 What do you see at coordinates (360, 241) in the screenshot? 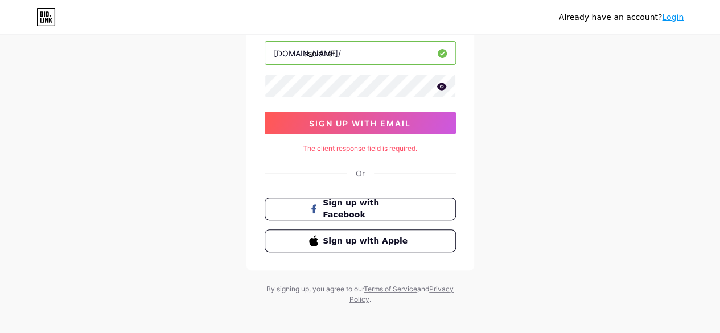
I see `a: Sign up with Apple` at bounding box center [360, 241].